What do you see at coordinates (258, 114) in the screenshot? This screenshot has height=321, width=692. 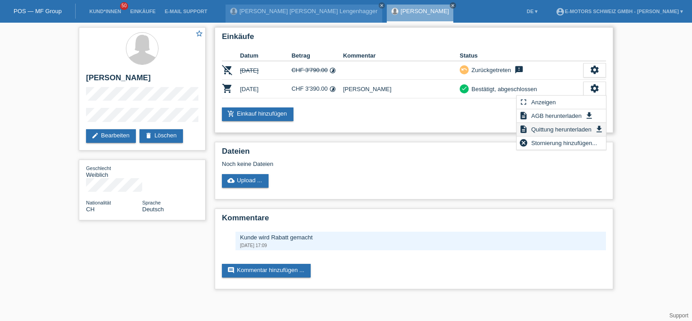 I see `a: add_shopping_cartEinkauf hinzufügen` at bounding box center [258, 114].